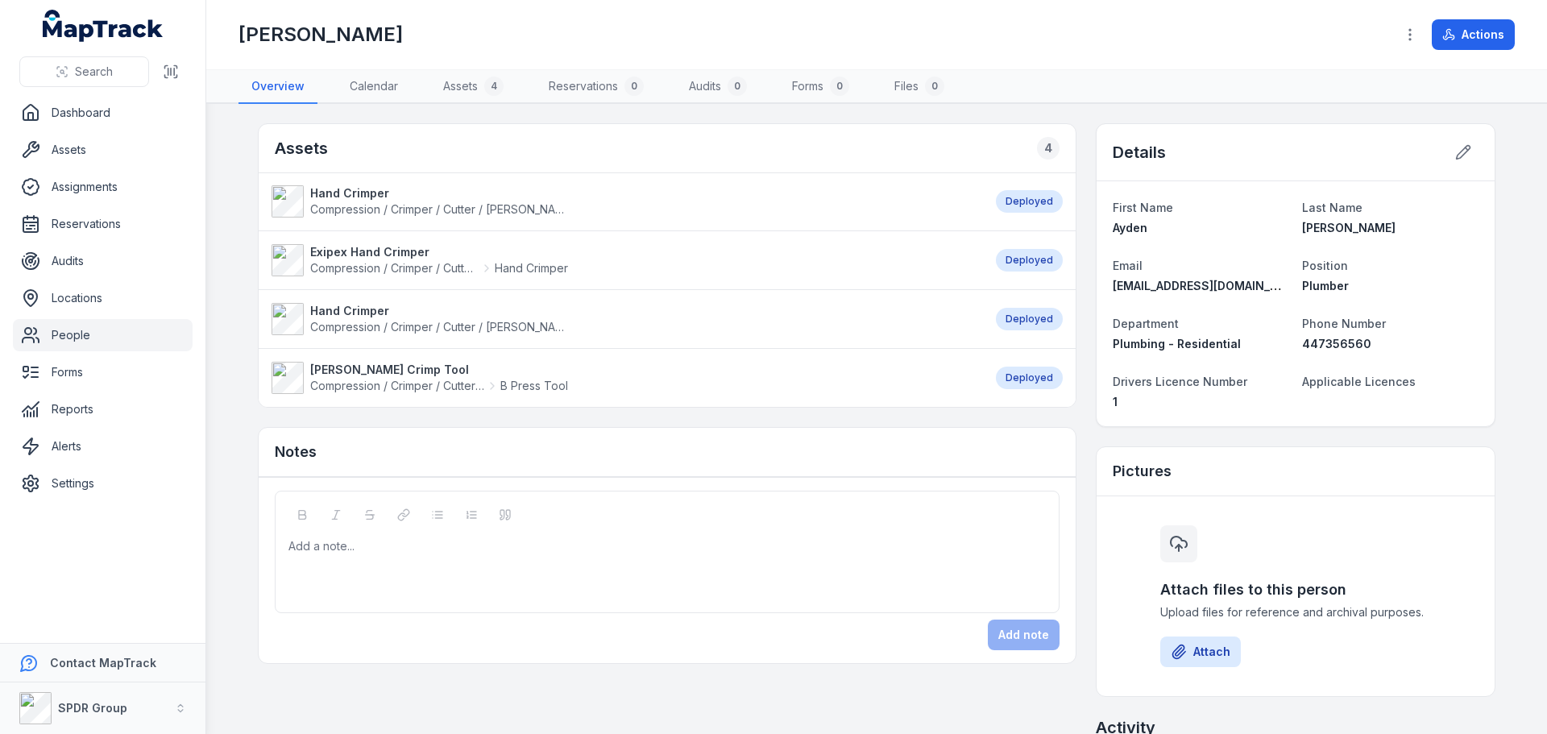  I want to click on h2: Assets, so click(301, 148).